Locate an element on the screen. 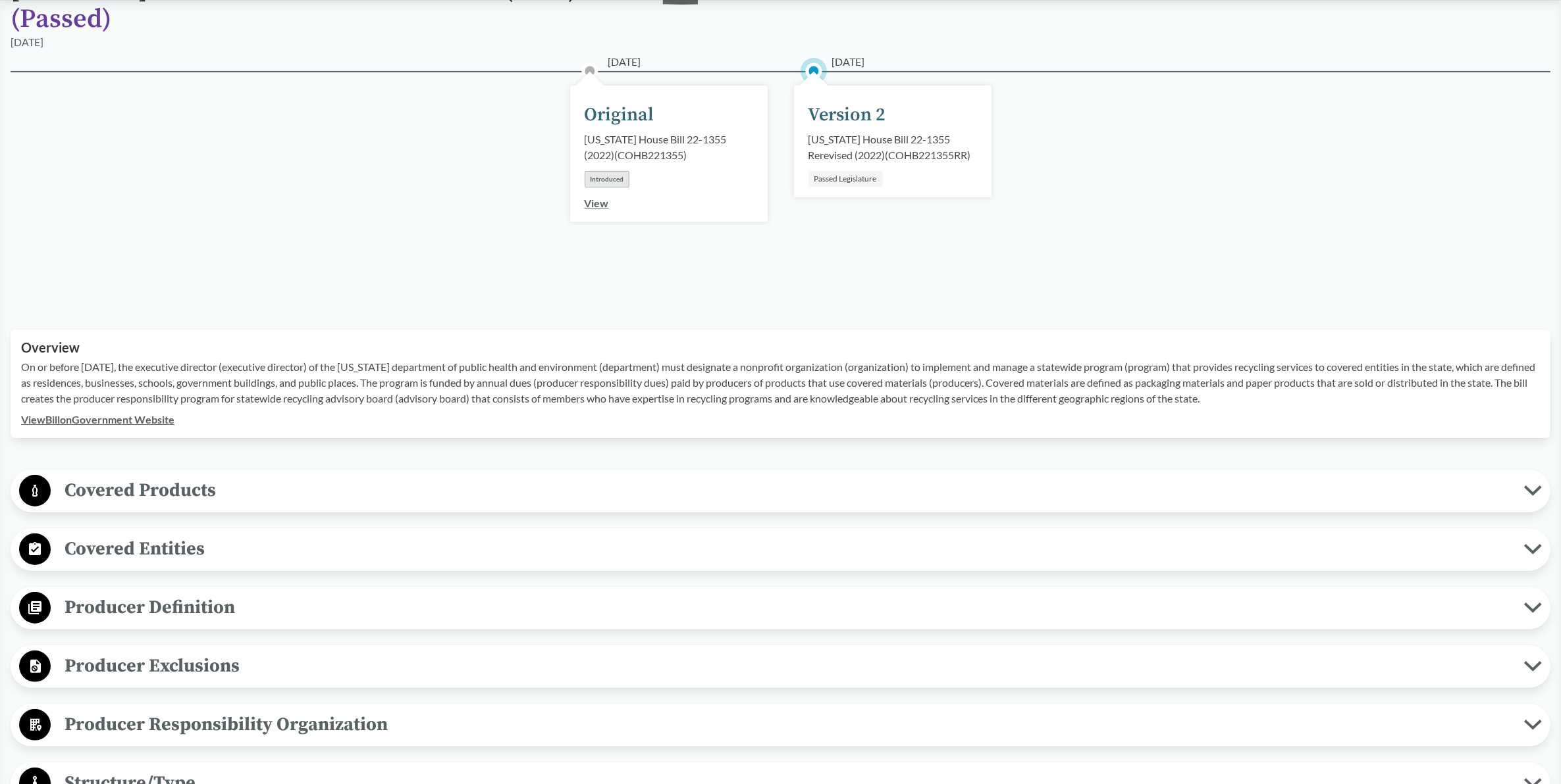 This screenshot has height=784, width=1561. div: Passed Legislature is located at coordinates (845, 179).